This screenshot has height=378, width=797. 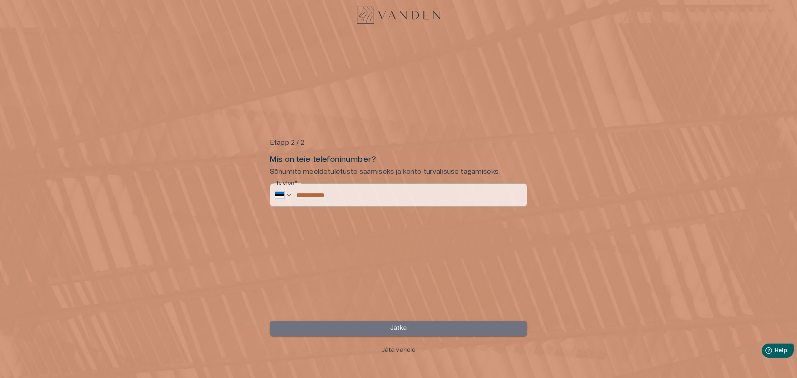 What do you see at coordinates (399, 143) in the screenshot?
I see `p: Etapp 2 / 2` at bounding box center [399, 143].